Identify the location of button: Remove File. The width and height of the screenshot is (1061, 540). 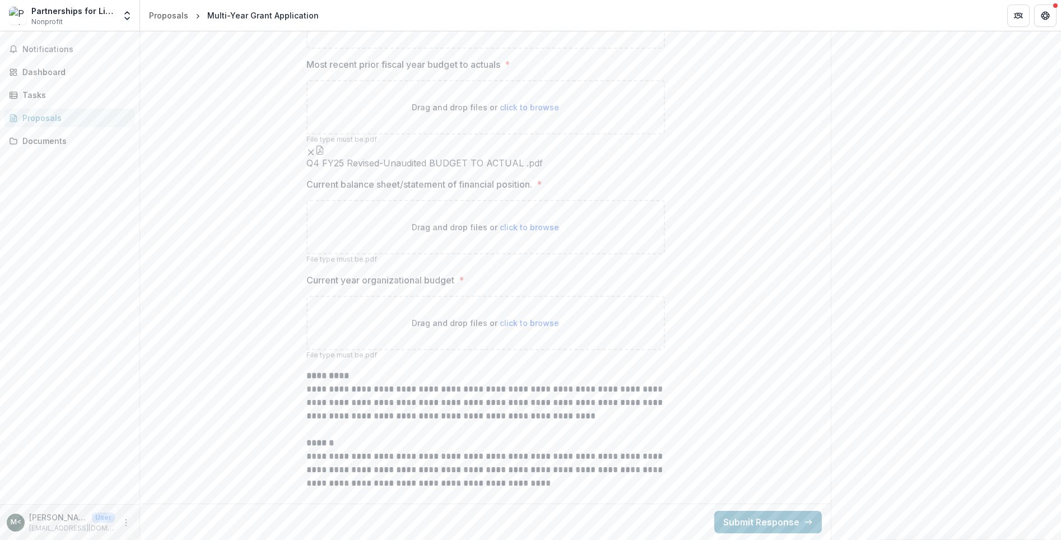
(311, 151).